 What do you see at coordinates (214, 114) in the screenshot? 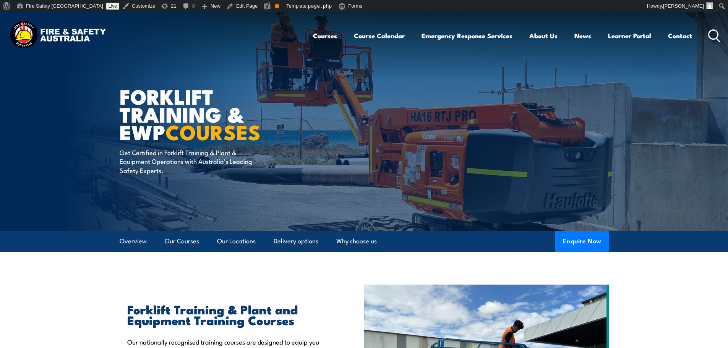
I see `h1: Forklift Training & EWP` at bounding box center [214, 114].